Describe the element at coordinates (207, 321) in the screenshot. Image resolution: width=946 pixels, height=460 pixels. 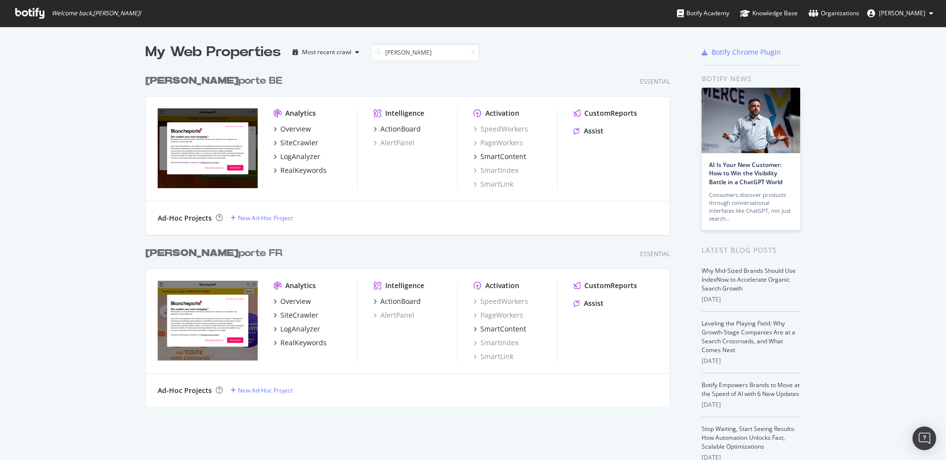
I see `img: blancheporte.fr` at that location.